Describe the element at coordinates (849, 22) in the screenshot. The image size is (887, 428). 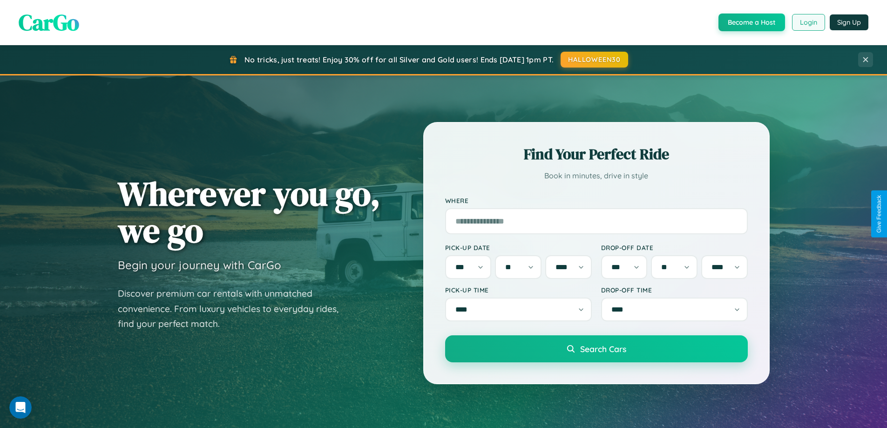
I see `button: Sign Up` at that location.